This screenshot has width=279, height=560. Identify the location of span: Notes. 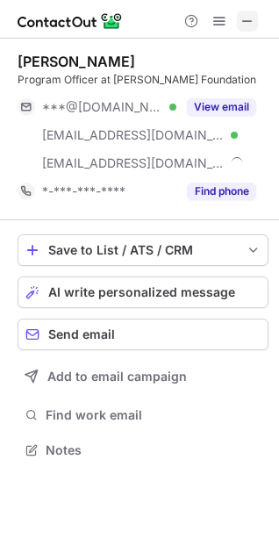
(154, 450).